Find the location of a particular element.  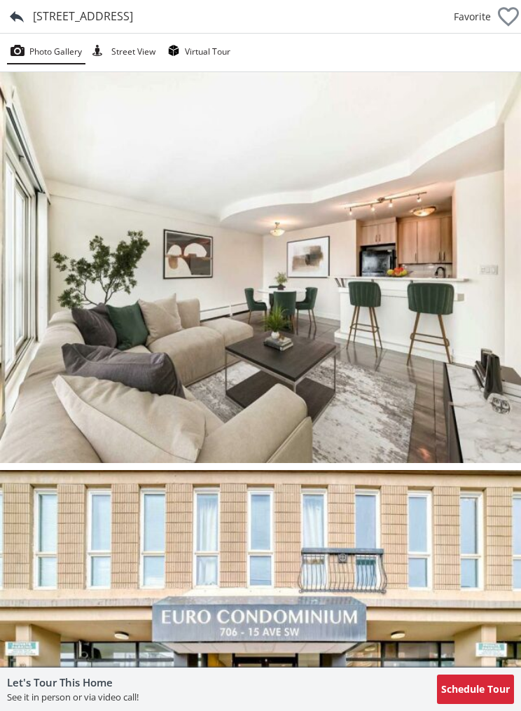

span: Photo Gallery is located at coordinates (55, 52).